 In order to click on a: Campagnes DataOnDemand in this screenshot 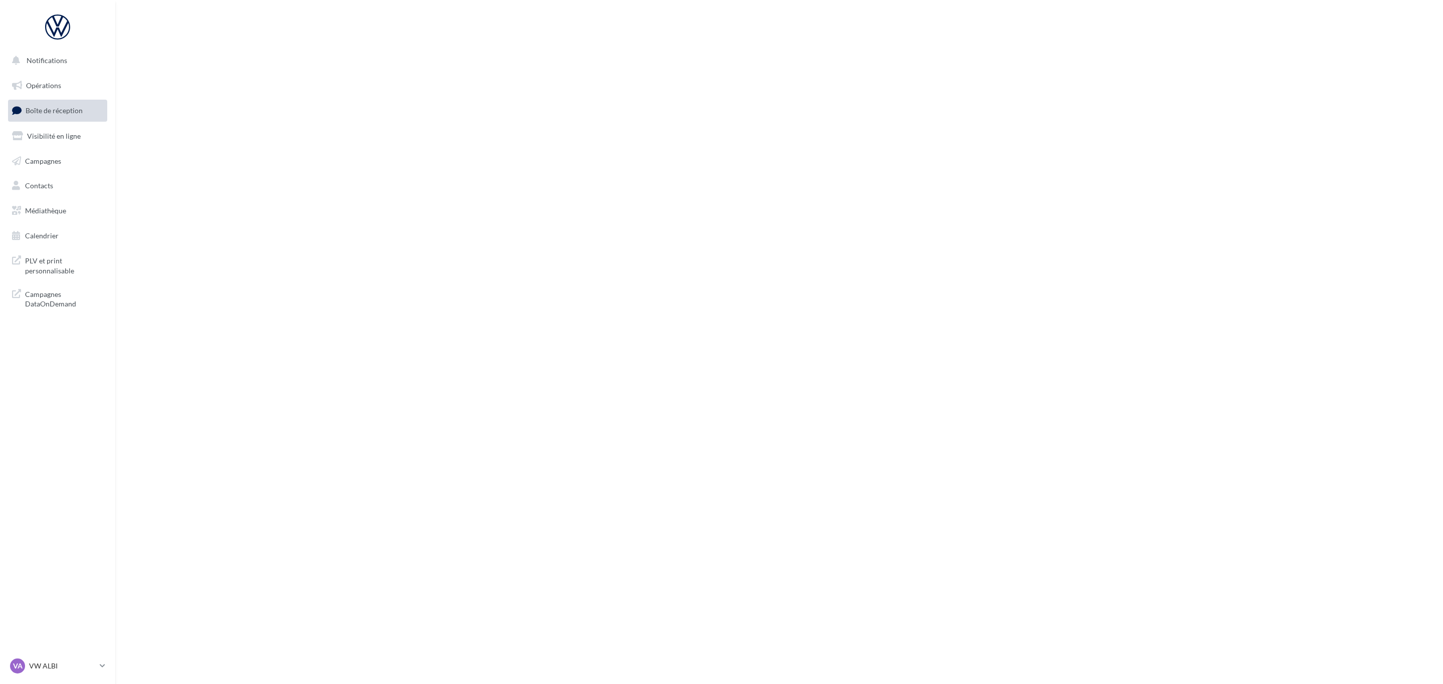, I will do `click(58, 298)`.